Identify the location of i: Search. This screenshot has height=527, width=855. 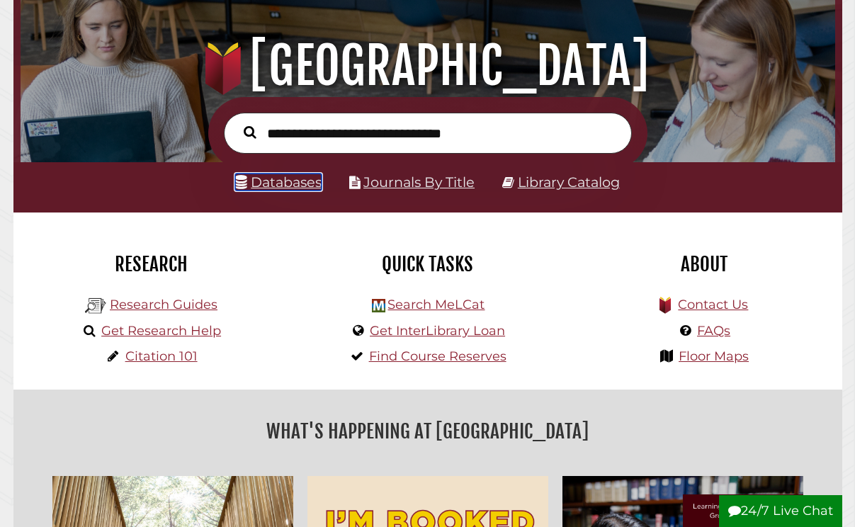
(250, 132).